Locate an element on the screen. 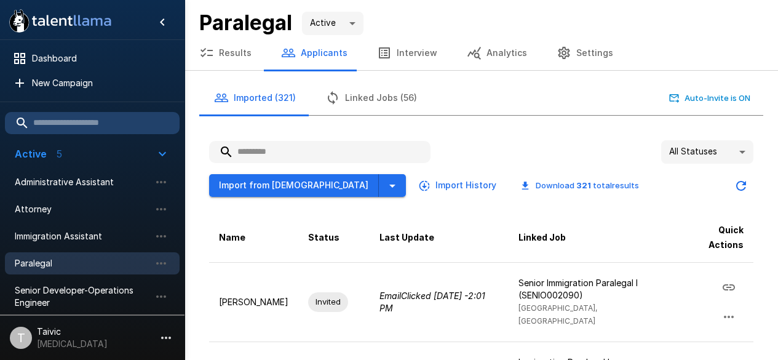 The width and height of the screenshot is (778, 360). button: Results is located at coordinates (225, 53).